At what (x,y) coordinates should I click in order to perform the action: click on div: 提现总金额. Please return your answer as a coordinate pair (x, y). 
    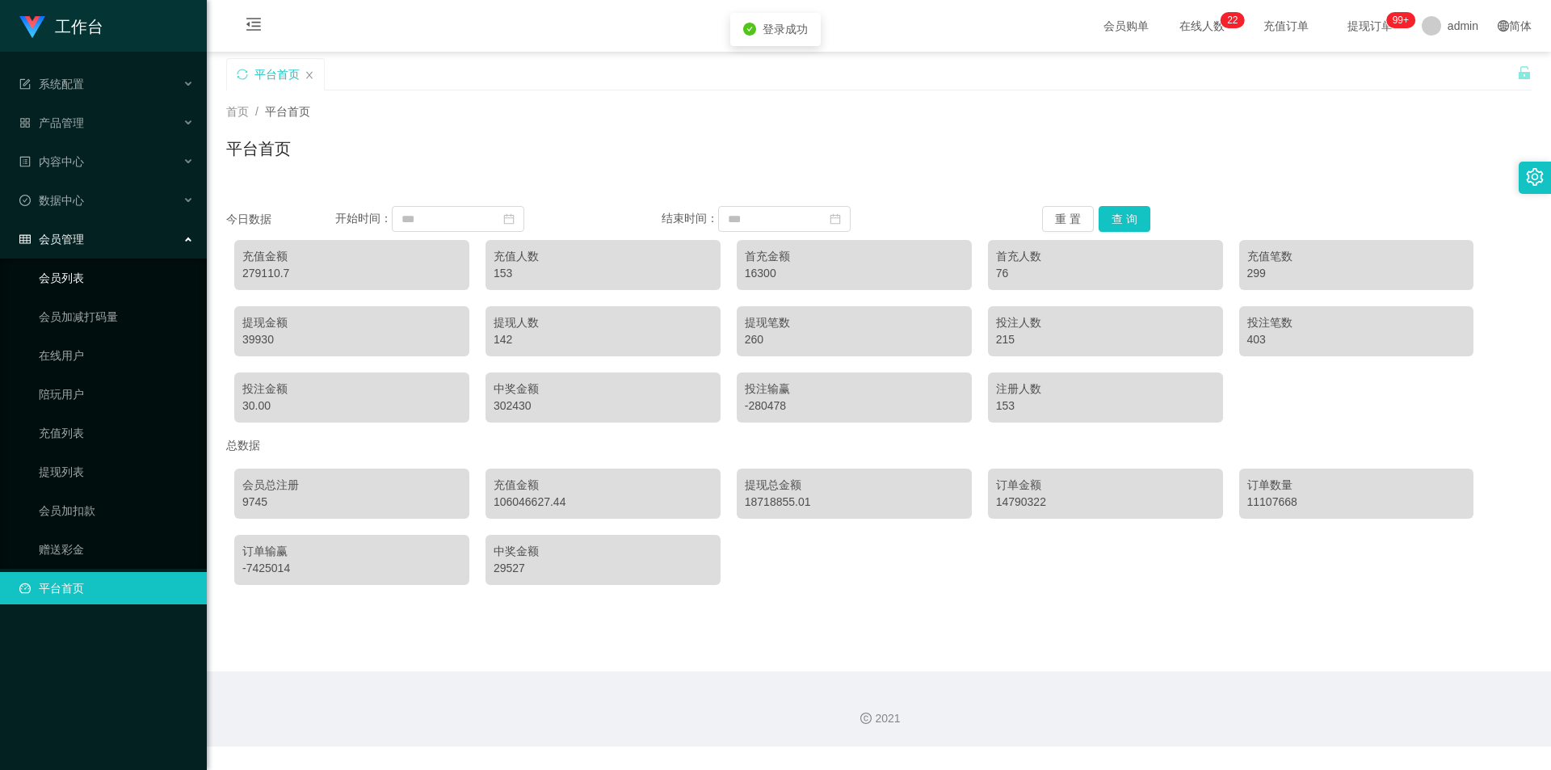
    Looking at the image, I should click on (854, 485).